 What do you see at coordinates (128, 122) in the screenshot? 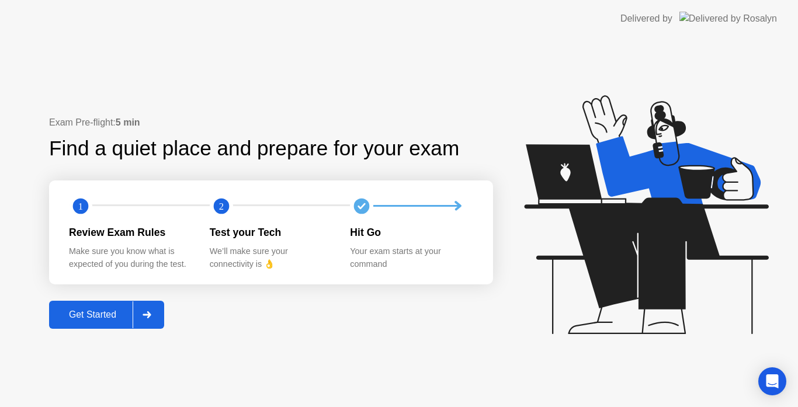
I see `b: 5 min` at bounding box center [128, 122].